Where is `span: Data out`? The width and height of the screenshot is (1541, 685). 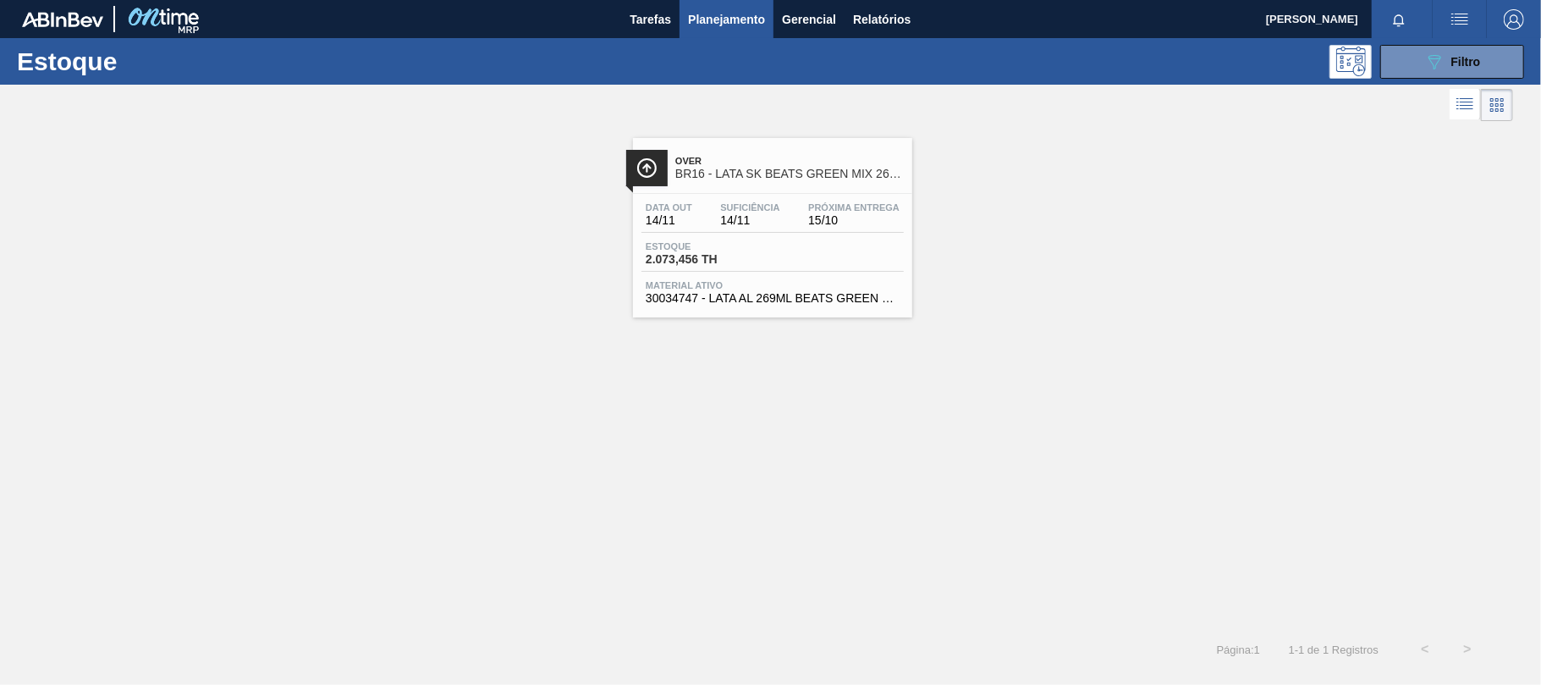
span: Data out is located at coordinates (669, 207).